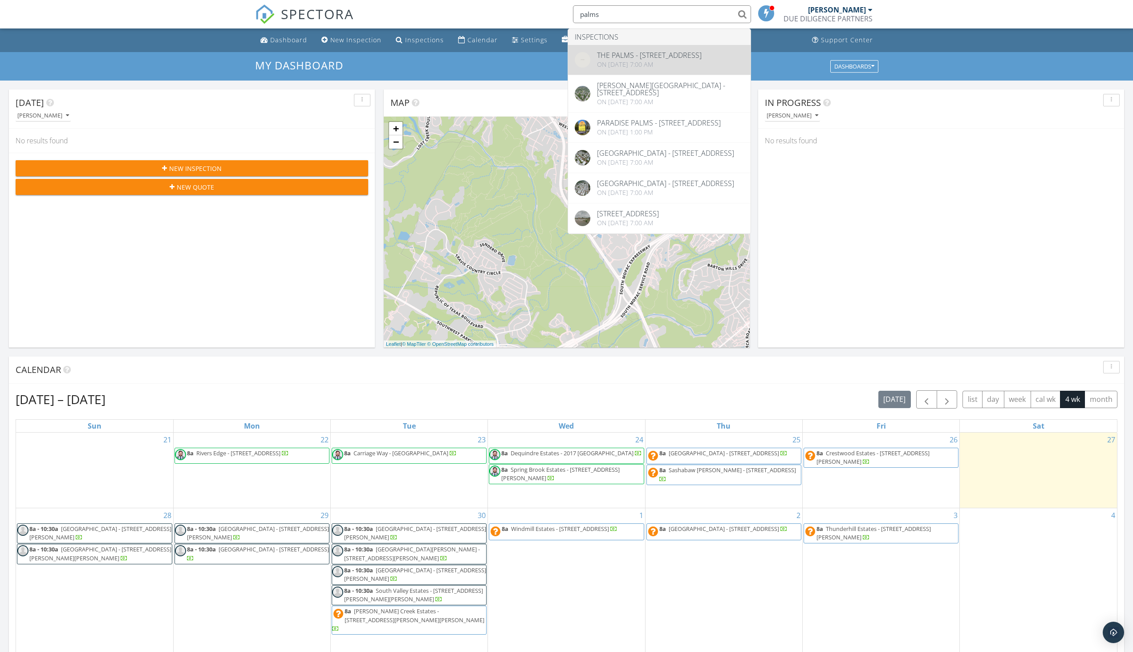 Image resolution: width=1133 pixels, height=652 pixels. What do you see at coordinates (1038, 471) in the screenshot?
I see `td: Go to September 27, 2025` at bounding box center [1038, 471].